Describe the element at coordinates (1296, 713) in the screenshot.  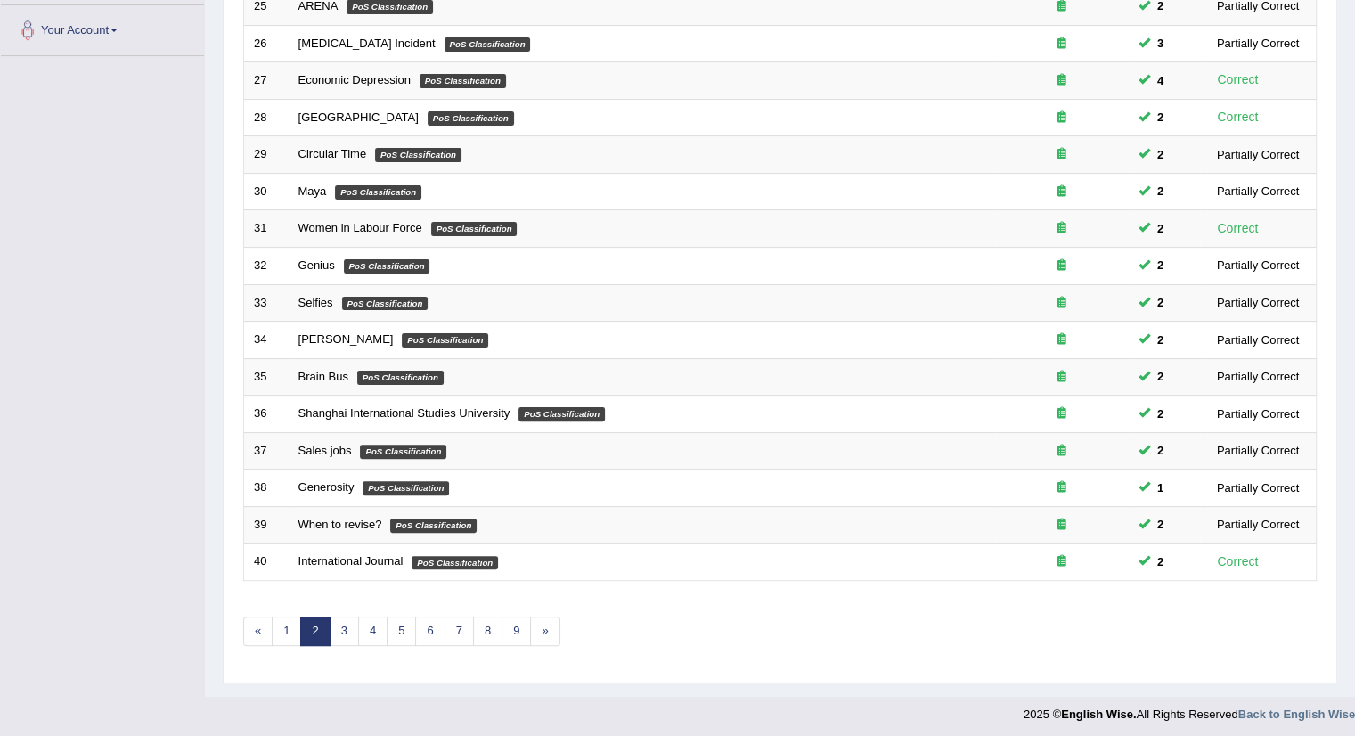
I see `a: Back to English Wise` at that location.